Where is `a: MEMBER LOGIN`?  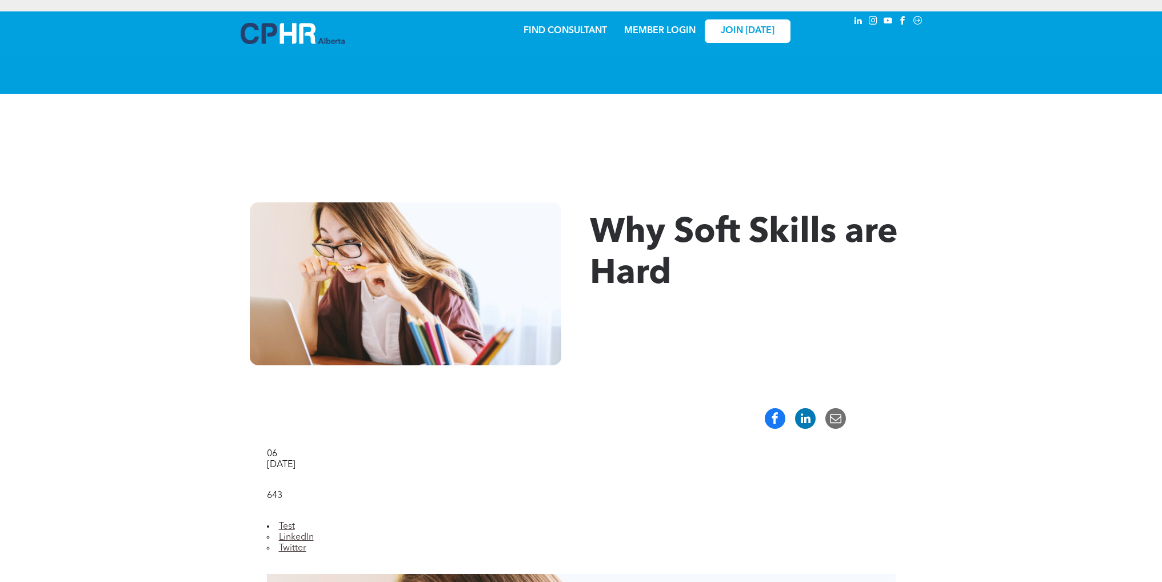
a: MEMBER LOGIN is located at coordinates (659, 31).